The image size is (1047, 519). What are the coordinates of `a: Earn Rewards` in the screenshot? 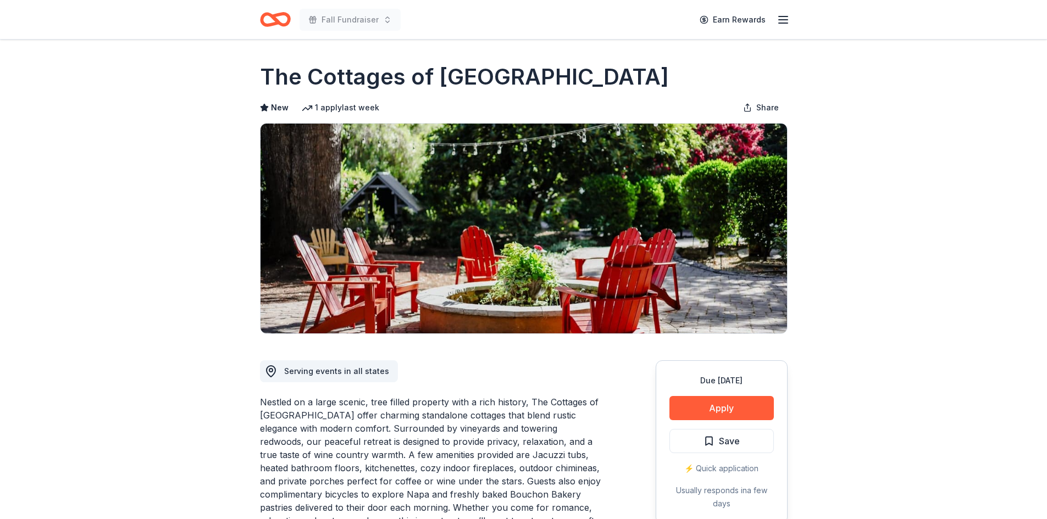 It's located at (732, 20).